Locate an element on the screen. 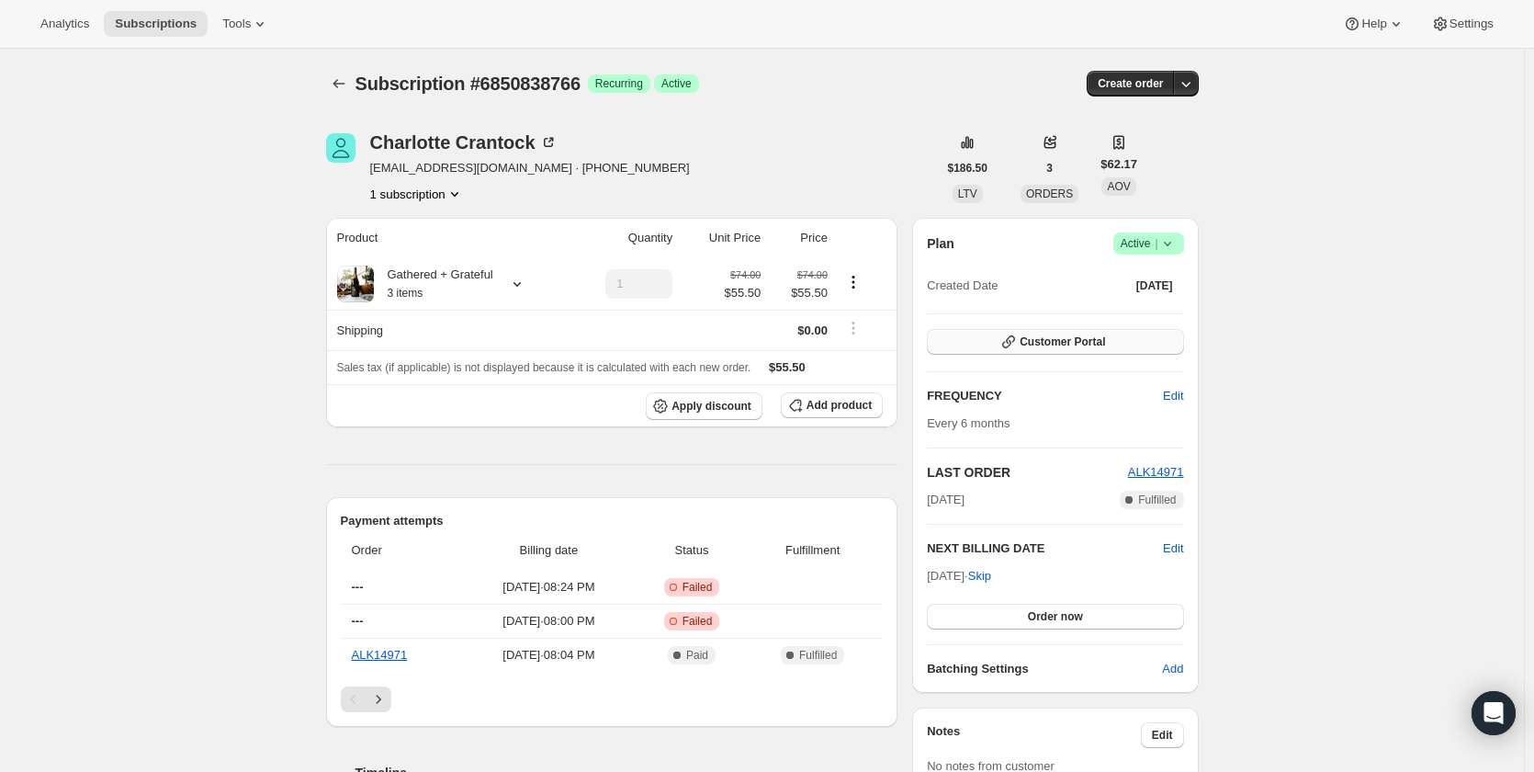 The width and height of the screenshot is (1534, 772). span: Order now is located at coordinates (1056, 616).